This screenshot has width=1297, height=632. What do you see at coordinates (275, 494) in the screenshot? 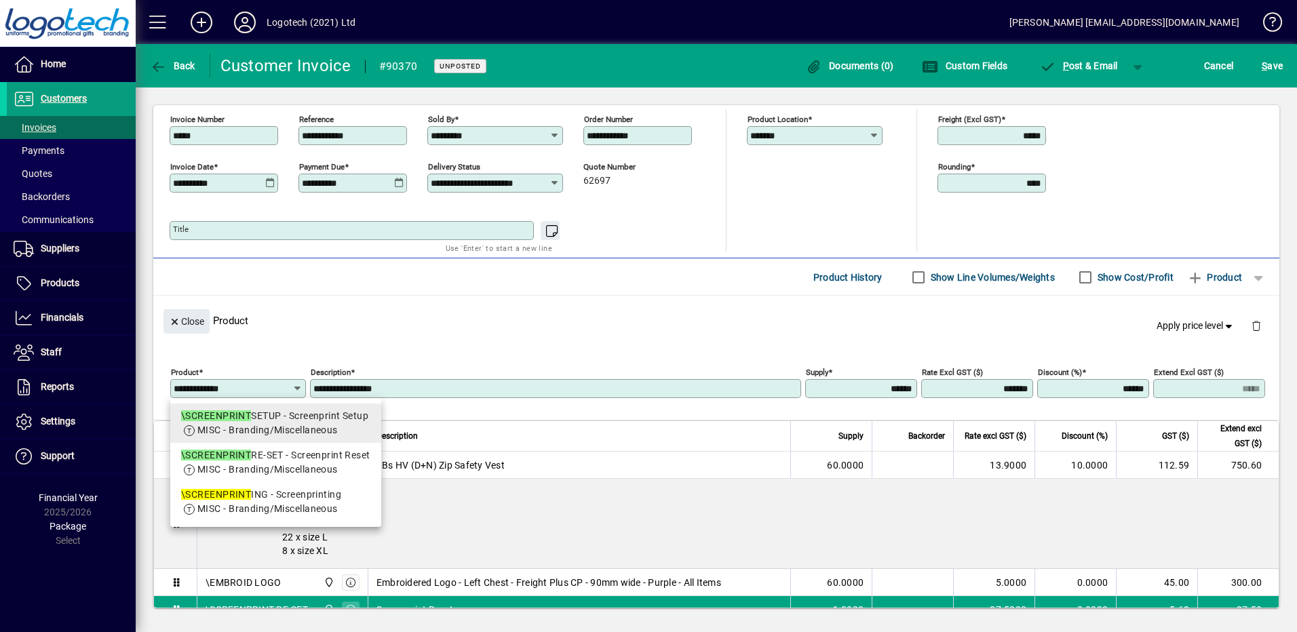
I see `div: ING - Screenprinting` at bounding box center [275, 494].